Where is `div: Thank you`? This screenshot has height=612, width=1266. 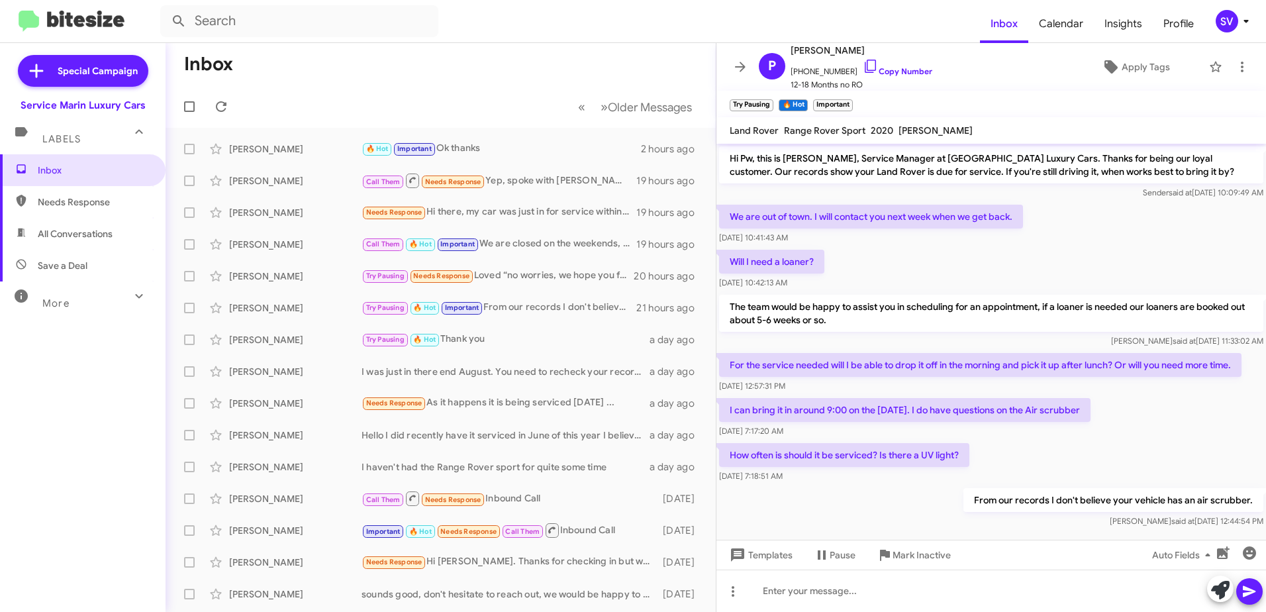 div: Thank you is located at coordinates (505, 339).